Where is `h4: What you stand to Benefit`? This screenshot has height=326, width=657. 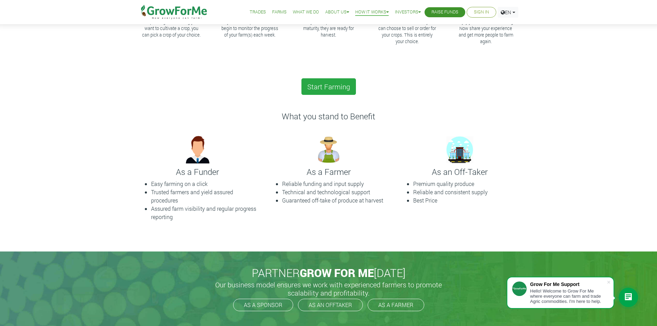 h4: What you stand to Benefit is located at coordinates (329, 116).